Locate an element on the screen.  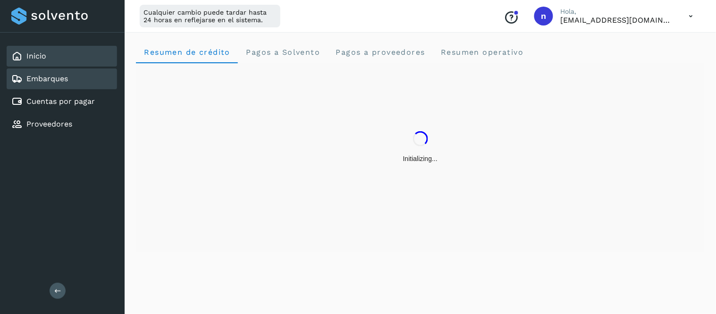
div: Inicio is located at coordinates (62, 56).